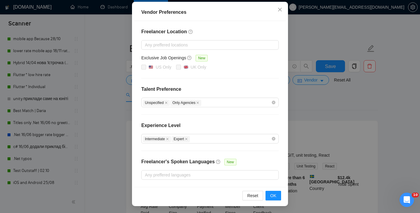 The image size is (420, 213). I want to click on button: Reset, so click(253, 196).